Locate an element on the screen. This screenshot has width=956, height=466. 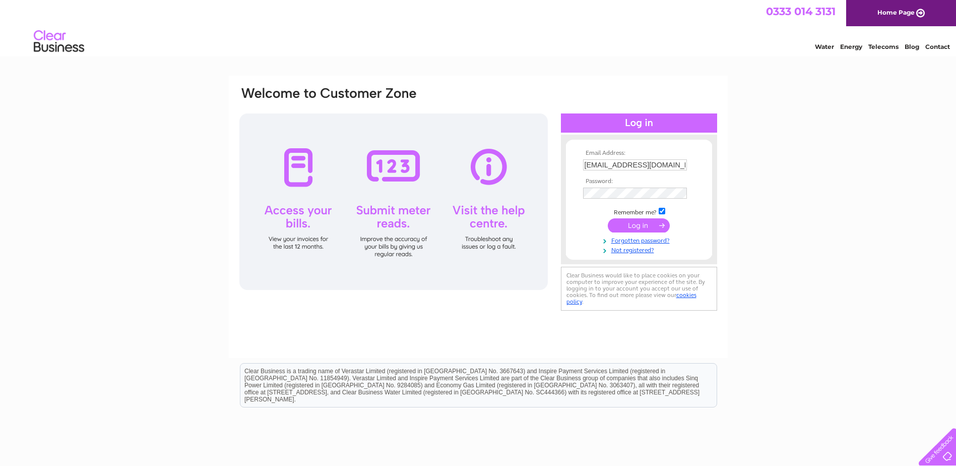
input: Submit is located at coordinates (639, 225).